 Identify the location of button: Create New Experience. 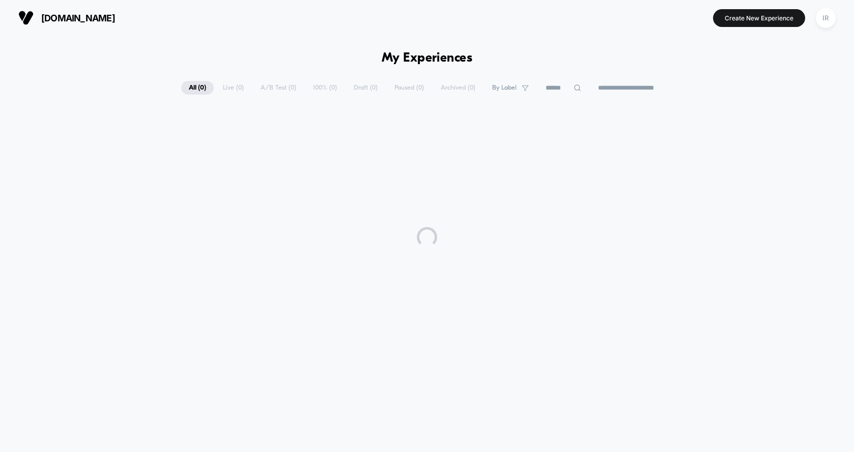
(759, 18).